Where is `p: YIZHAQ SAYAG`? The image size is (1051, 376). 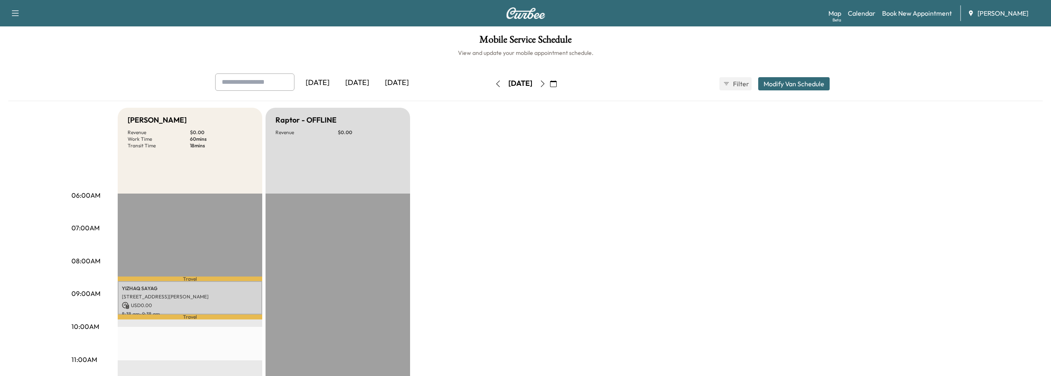
p: YIZHAQ SAYAG is located at coordinates (190, 289).